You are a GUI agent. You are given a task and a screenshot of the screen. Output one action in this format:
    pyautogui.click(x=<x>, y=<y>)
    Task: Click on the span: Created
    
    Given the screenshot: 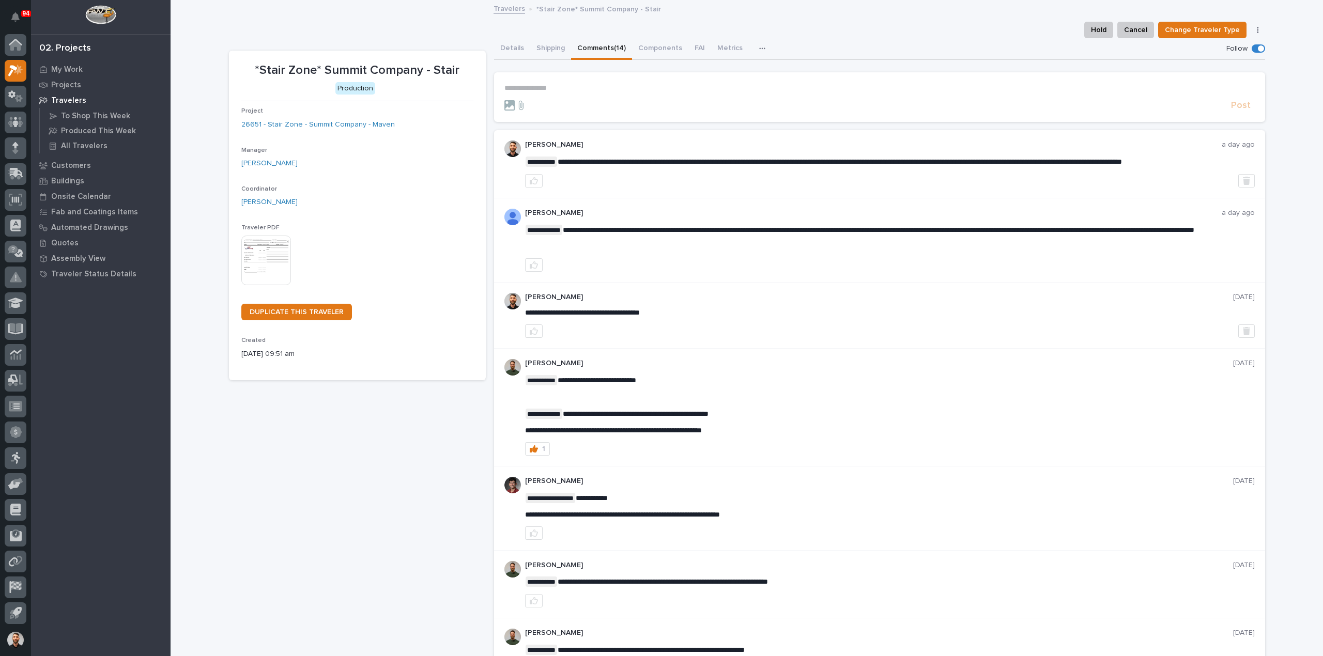 What is the action you would take?
    pyautogui.click(x=253, y=341)
    